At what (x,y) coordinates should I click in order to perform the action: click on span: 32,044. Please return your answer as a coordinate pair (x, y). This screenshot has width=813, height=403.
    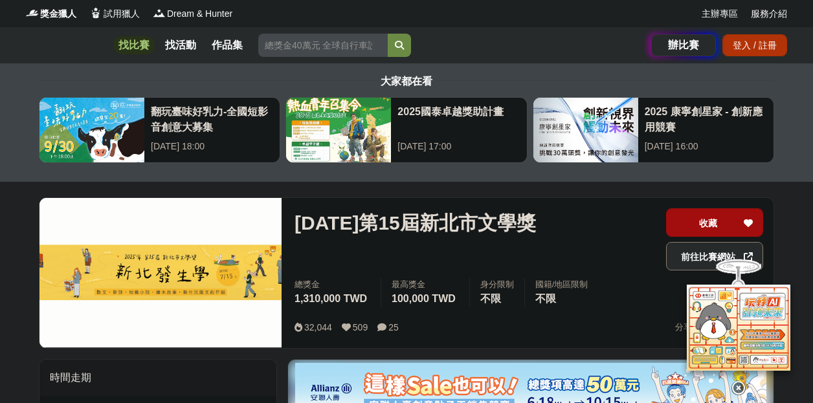
    Looking at the image, I should click on (318, 327).